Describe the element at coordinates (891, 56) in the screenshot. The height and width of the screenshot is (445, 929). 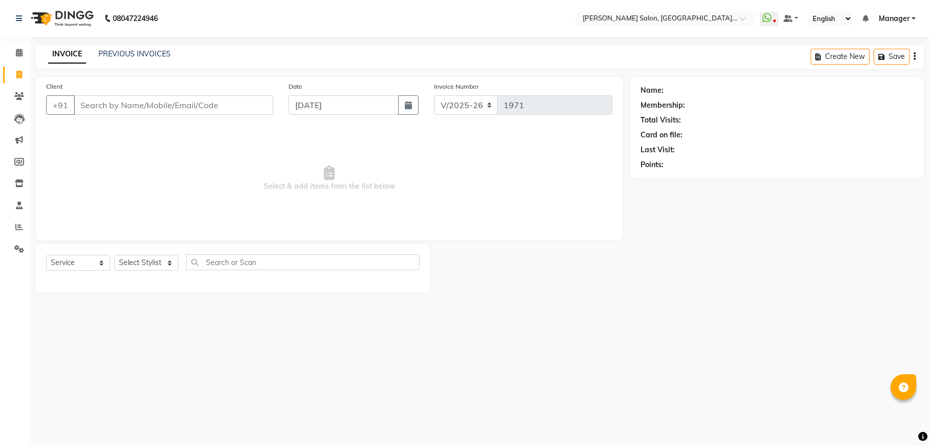
I see `button: Save` at that location.